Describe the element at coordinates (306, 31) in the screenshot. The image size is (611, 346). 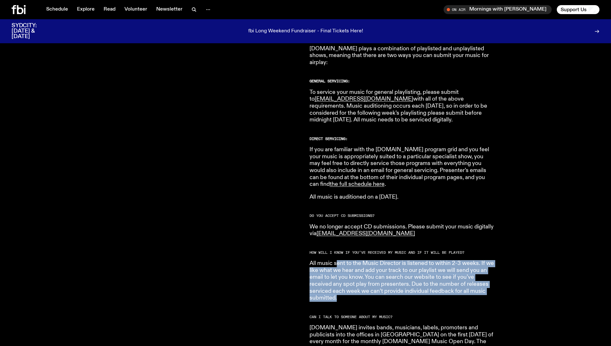
I see `p: fbi Long Weekend Fundraiser - Final Tickets Here!` at that location.